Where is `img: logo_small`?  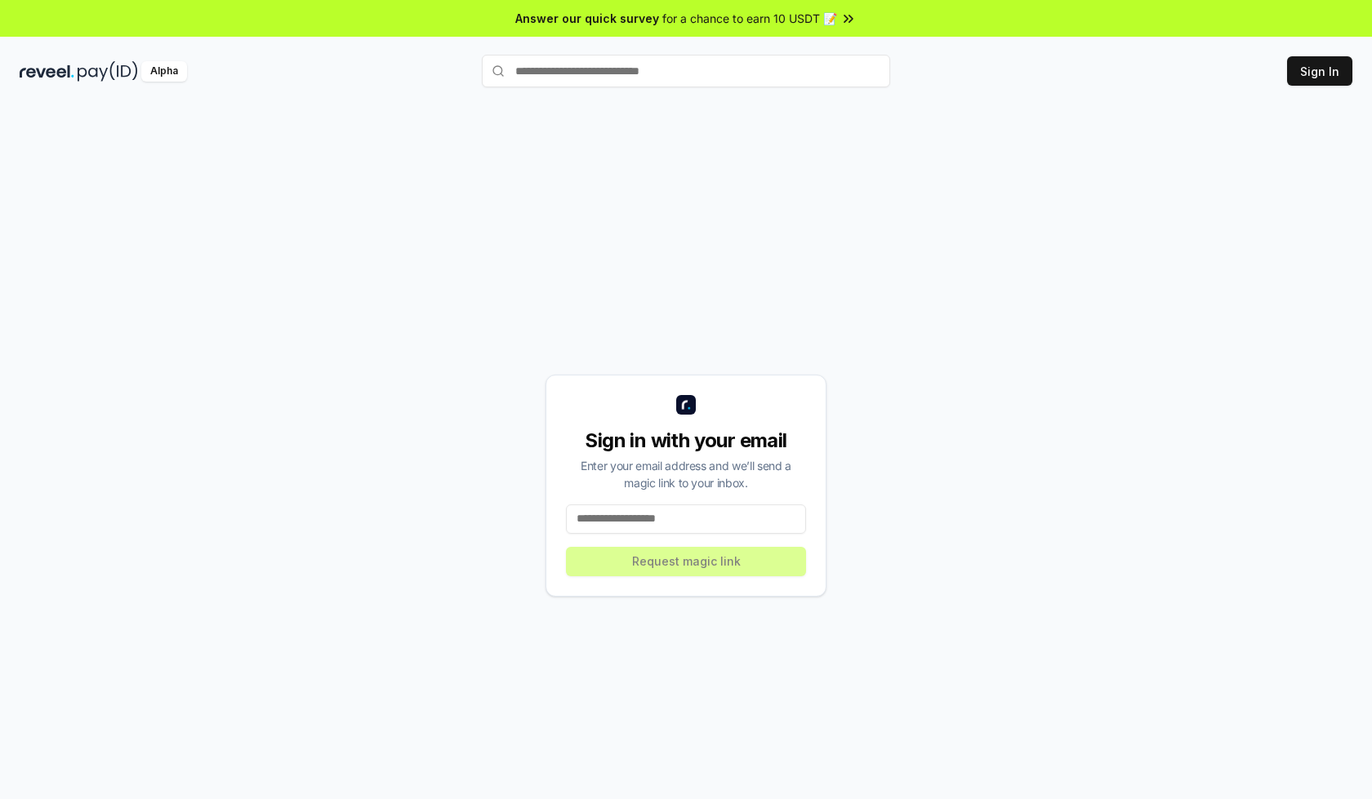
img: logo_small is located at coordinates (686, 405).